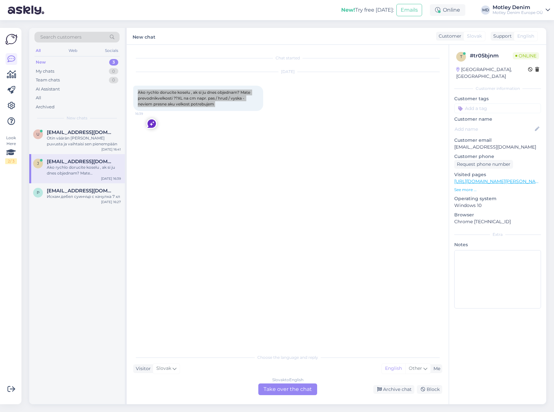 Image resolution: width=554 pixels, height=412 pixels. Describe the element at coordinates (491, 56) in the screenshot. I see `div: # tr05bjnm` at that location.